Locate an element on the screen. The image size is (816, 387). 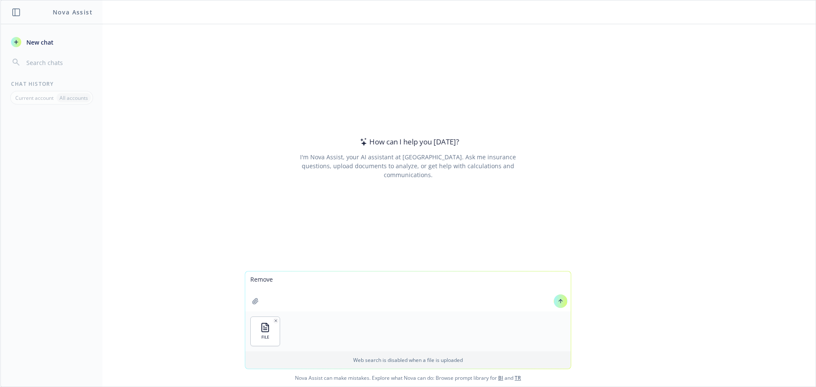
p: Current account is located at coordinates (34, 98).